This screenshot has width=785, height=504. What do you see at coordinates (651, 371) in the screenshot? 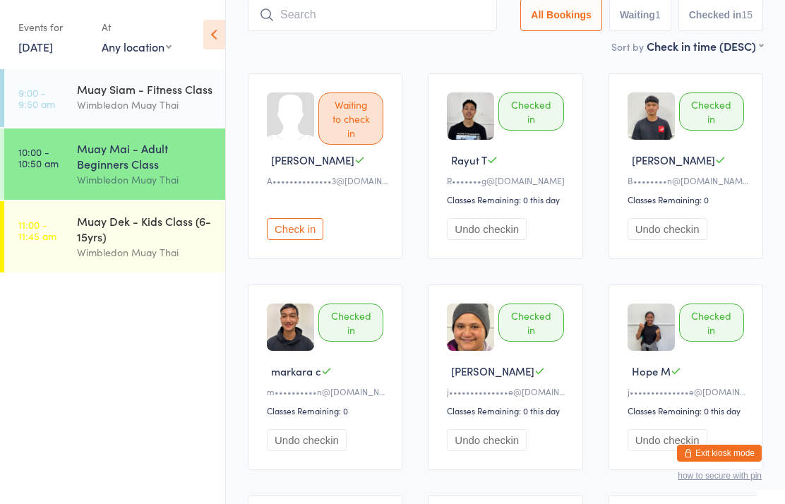
I see `span: Hope M` at bounding box center [651, 371].